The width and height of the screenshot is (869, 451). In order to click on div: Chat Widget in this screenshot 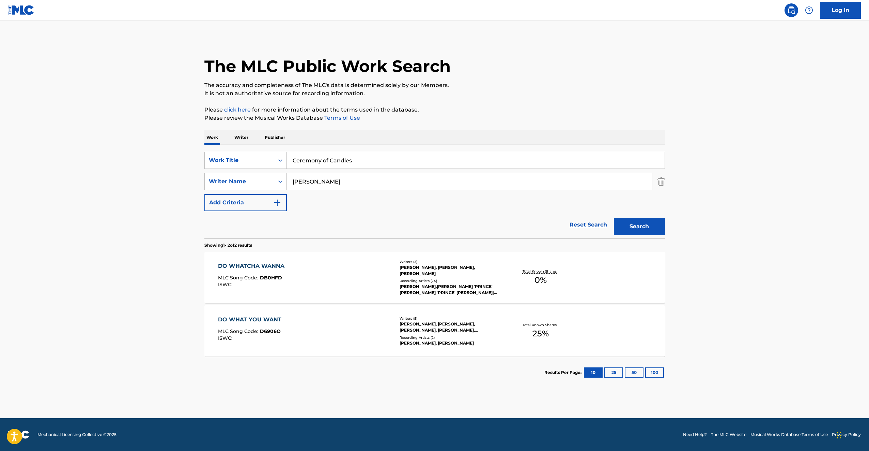, I will do `click(852, 434)`.